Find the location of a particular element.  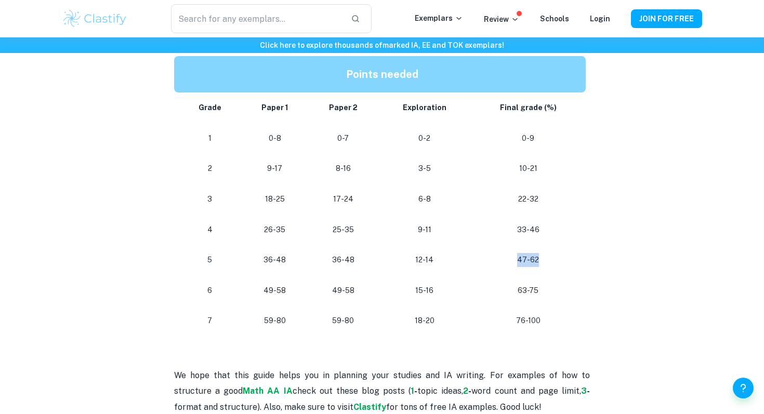

img: Clastify logo is located at coordinates (95, 19).